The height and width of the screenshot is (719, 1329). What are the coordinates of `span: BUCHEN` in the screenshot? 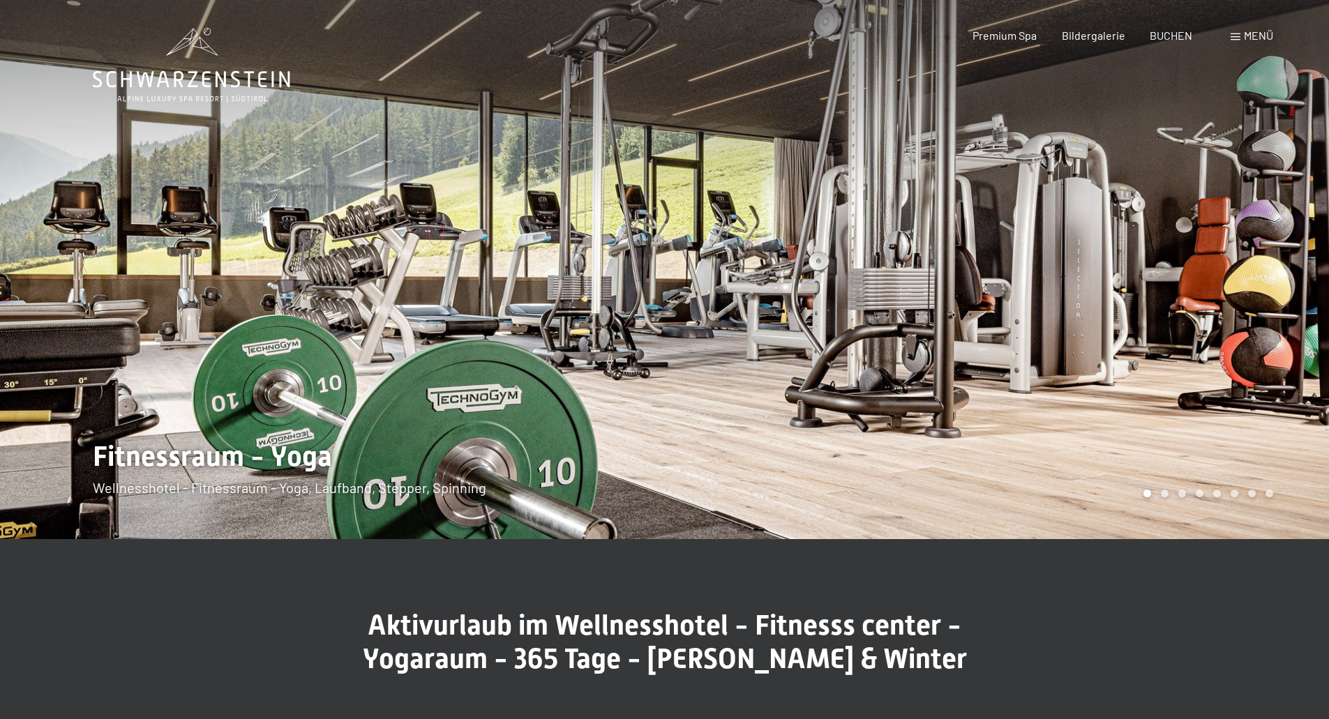 It's located at (1170, 35).